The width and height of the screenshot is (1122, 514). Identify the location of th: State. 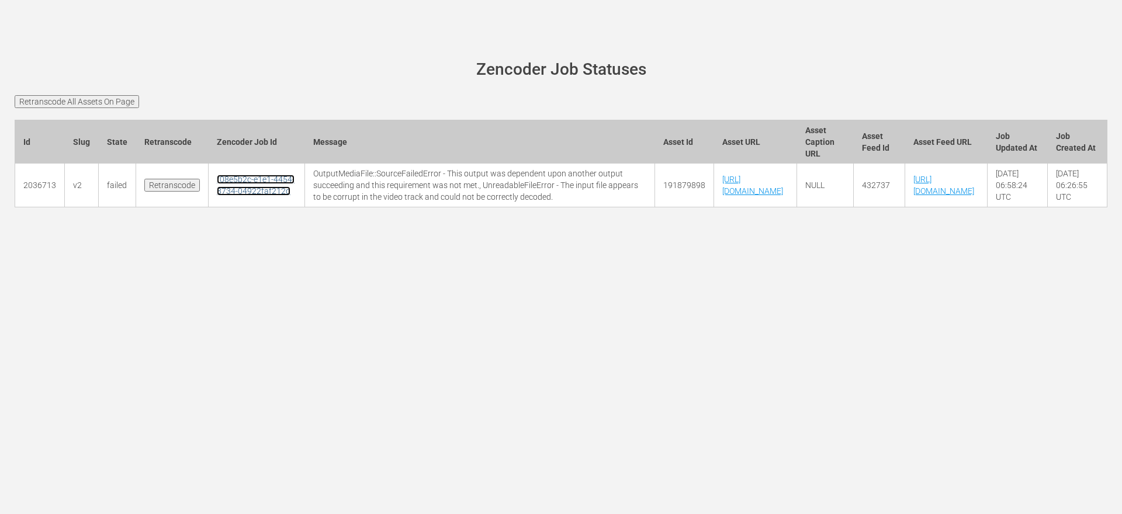
(117, 141).